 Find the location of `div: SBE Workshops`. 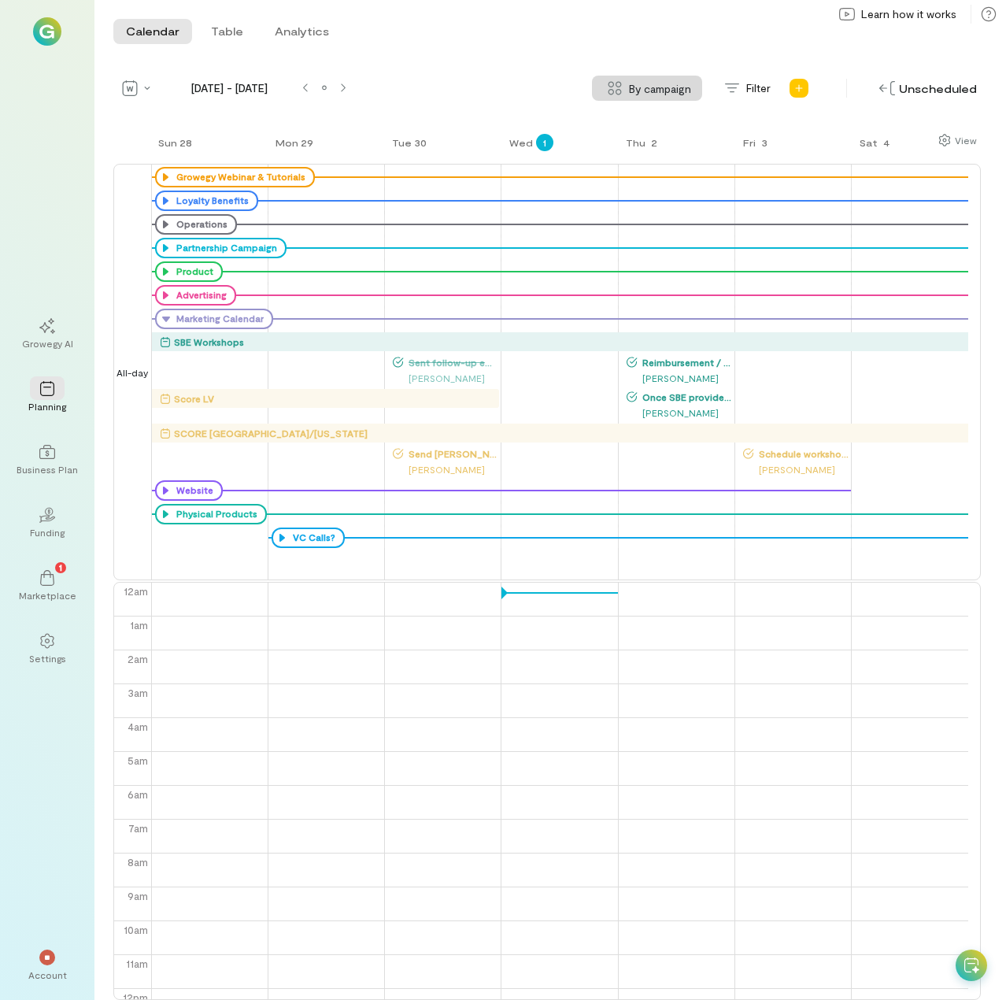

div: SBE Workshops is located at coordinates (209, 342).